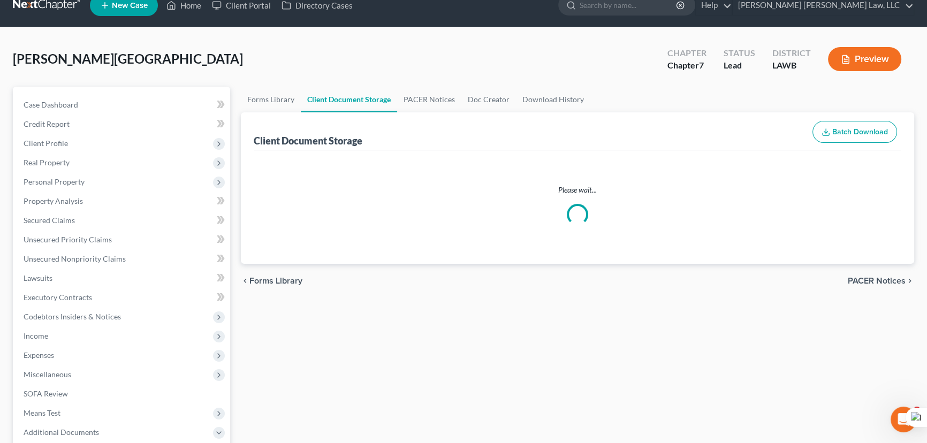 The image size is (927, 443). I want to click on span: SOFA Review, so click(45, 393).